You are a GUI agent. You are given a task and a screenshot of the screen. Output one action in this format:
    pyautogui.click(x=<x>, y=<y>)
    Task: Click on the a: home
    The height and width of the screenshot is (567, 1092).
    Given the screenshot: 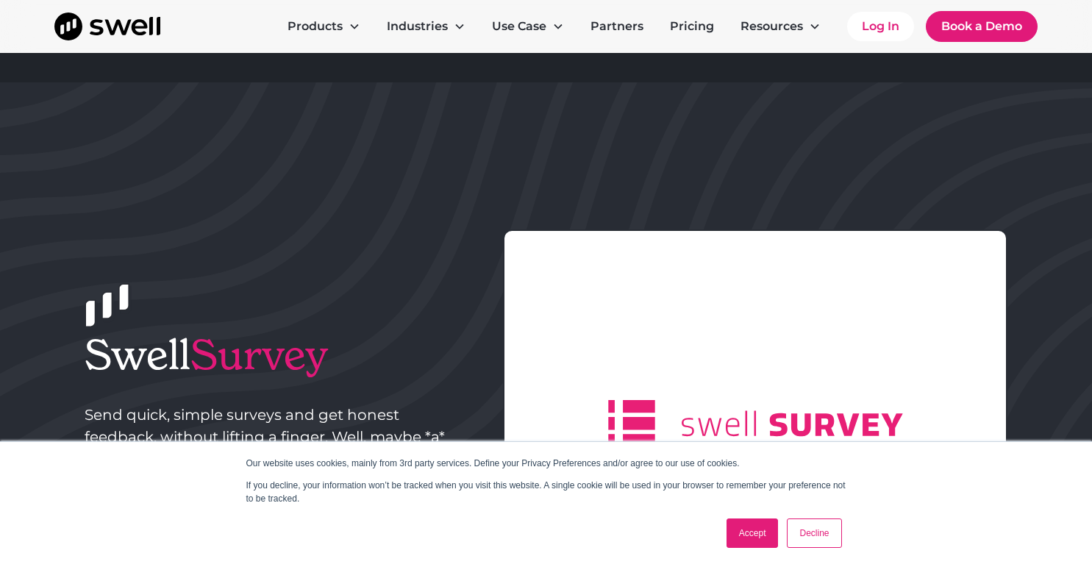 What is the action you would take?
    pyautogui.click(x=107, y=26)
    